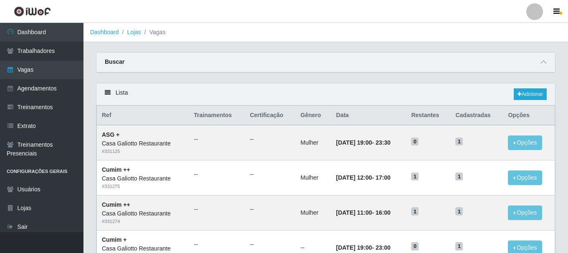 The image size is (568, 253). I want to click on a: Lojas, so click(133, 32).